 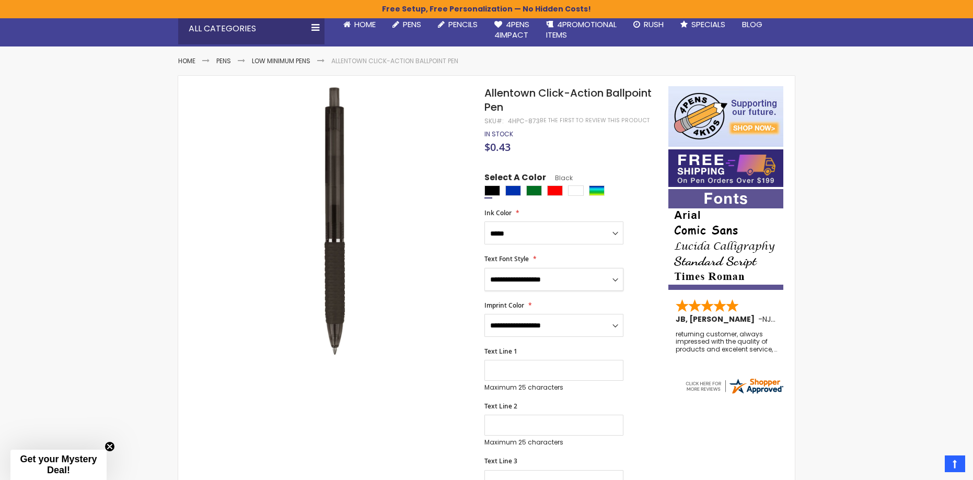 I want to click on div: Get your Mystery Deal!Close teaser, so click(x=59, y=465).